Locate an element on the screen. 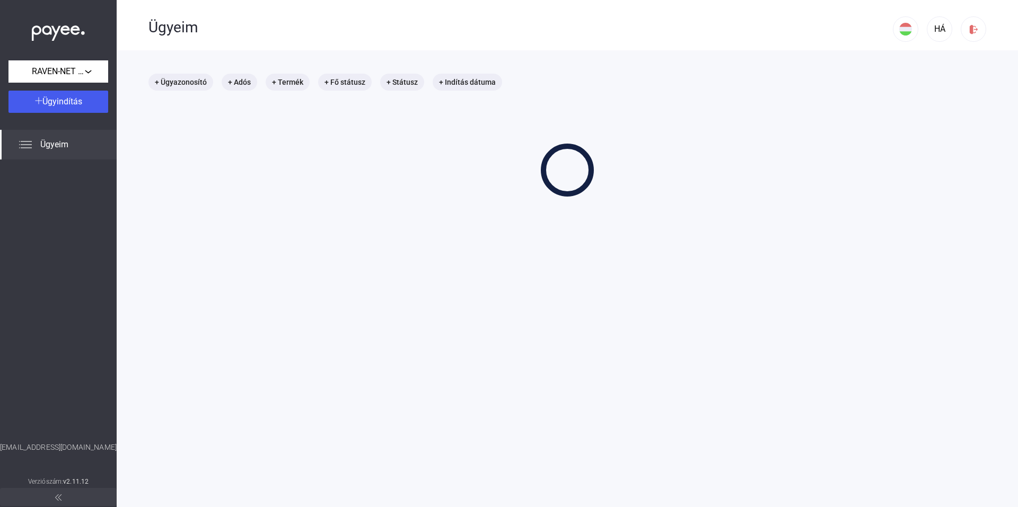 The height and width of the screenshot is (507, 1018). div: Ügyeim is located at coordinates (521, 28).